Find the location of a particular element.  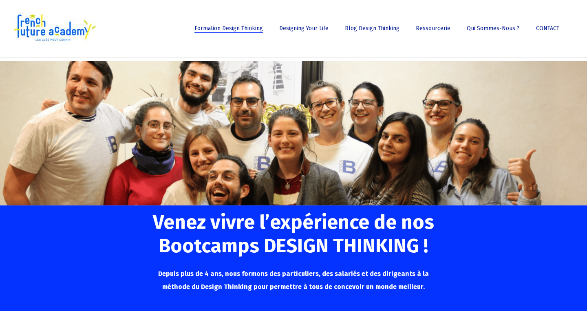

a: Blog Design Thinking is located at coordinates (372, 29).